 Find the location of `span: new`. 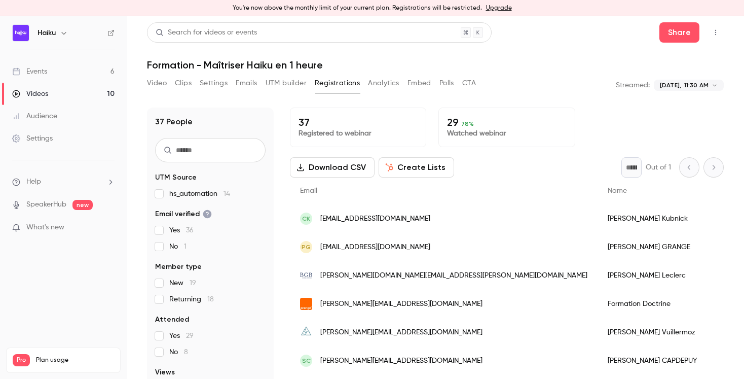

span: new is located at coordinates (83, 205).